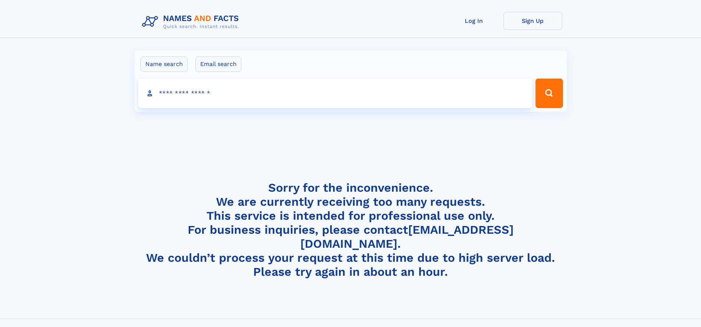  Describe the element at coordinates (549, 93) in the screenshot. I see `button: Search Button` at that location.